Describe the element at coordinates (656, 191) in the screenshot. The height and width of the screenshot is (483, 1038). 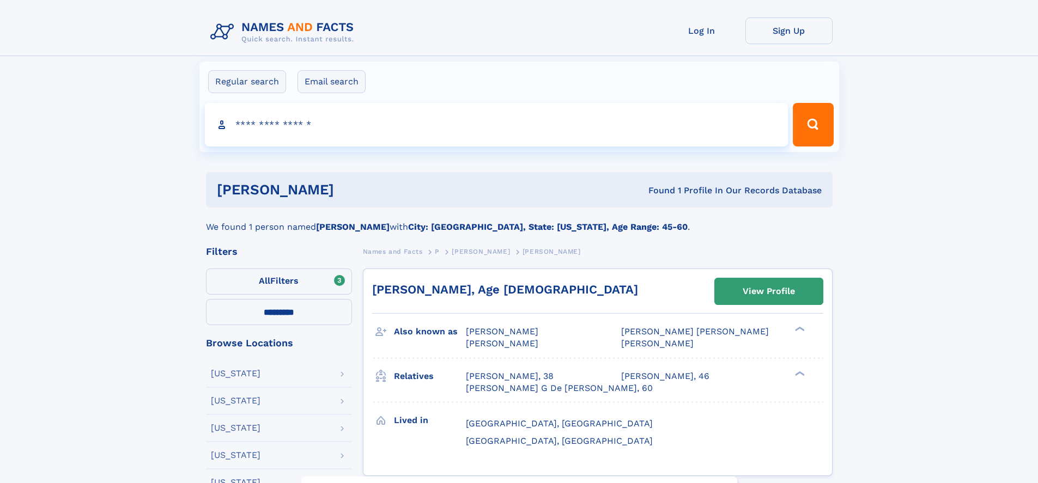
I see `div: Found 1 Profile In Our Records Database` at that location.